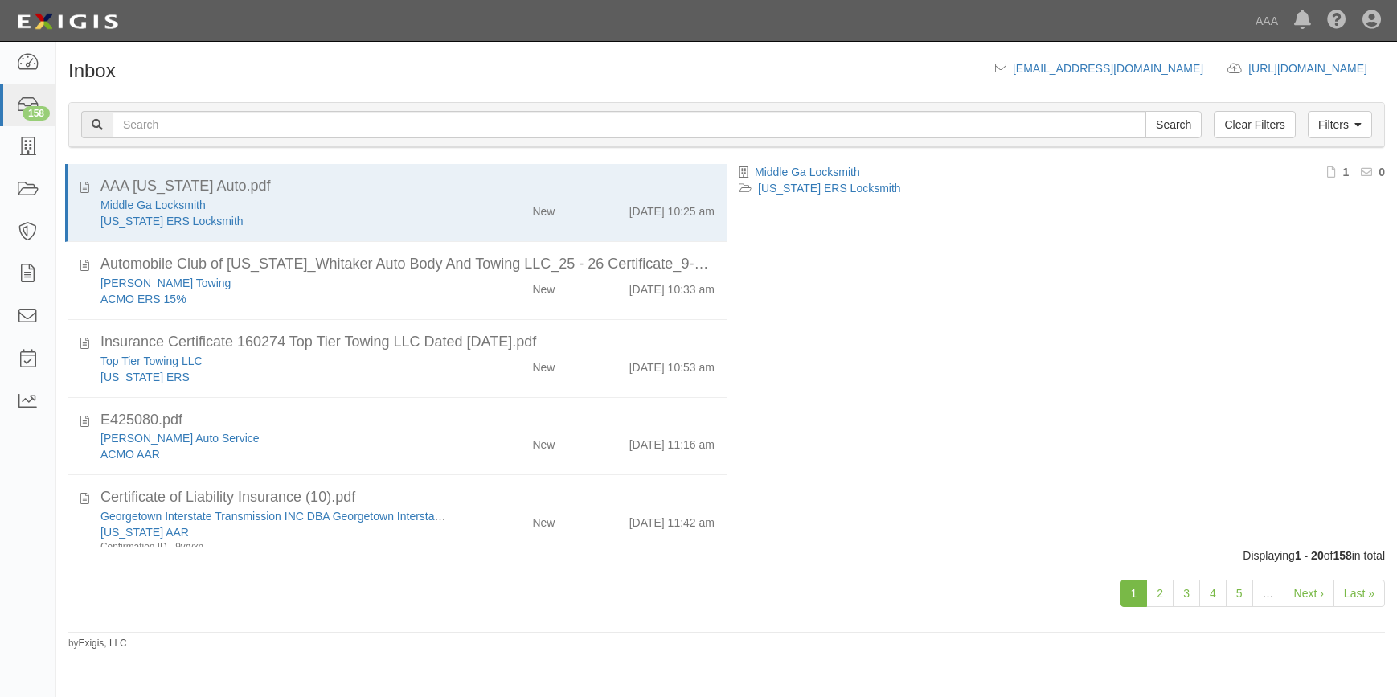 The height and width of the screenshot is (697, 1397). What do you see at coordinates (1240, 593) in the screenshot?
I see `a: 5` at bounding box center [1240, 593].